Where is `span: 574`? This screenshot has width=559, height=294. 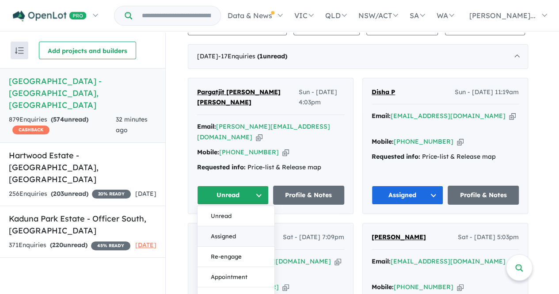
span: 574 is located at coordinates (58, 119).